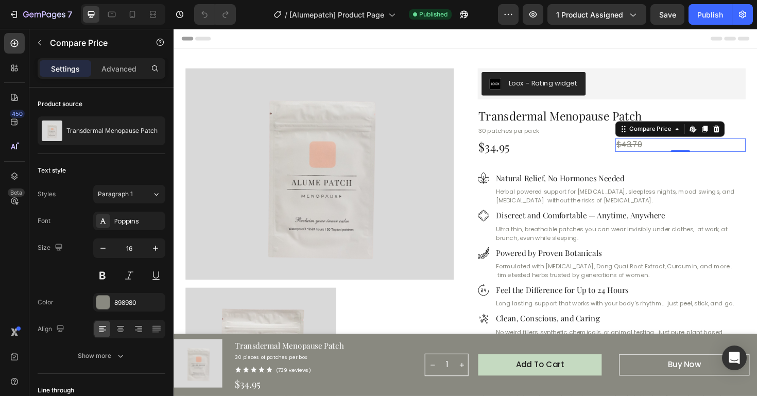 Image resolution: width=757 pixels, height=396 pixels. What do you see at coordinates (328, 158) in the screenshot?
I see `img: gempages_574651023793063024-2dd1b32a-2a91-4a44-97e8-e84ac239269c.svg` at bounding box center [328, 158].